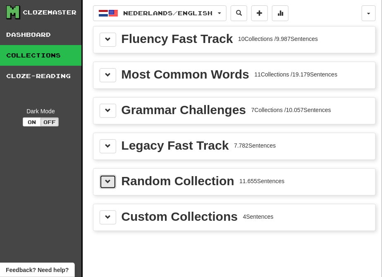  I want to click on div: 10 Collections / 9.987 Sentences, so click(278, 39).